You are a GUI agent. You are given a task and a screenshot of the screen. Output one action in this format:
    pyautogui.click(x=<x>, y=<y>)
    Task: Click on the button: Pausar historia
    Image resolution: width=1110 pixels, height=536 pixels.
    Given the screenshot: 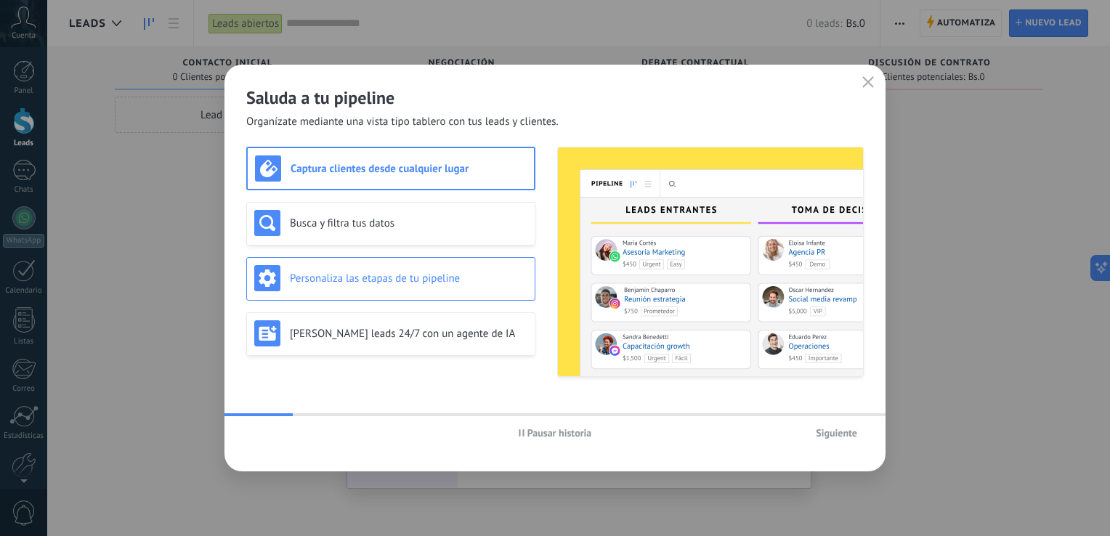 What is the action you would take?
    pyautogui.click(x=555, y=433)
    